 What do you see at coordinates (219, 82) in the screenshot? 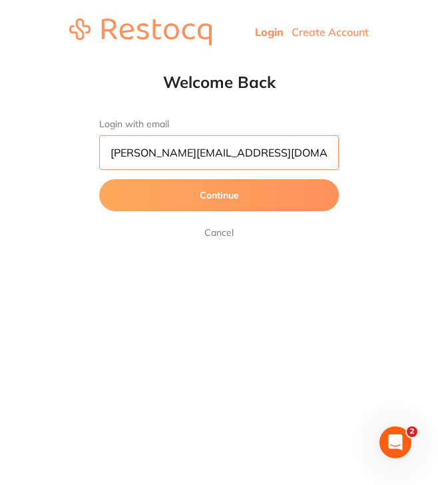
I see `h1: Welcome Back` at bounding box center [219, 82].